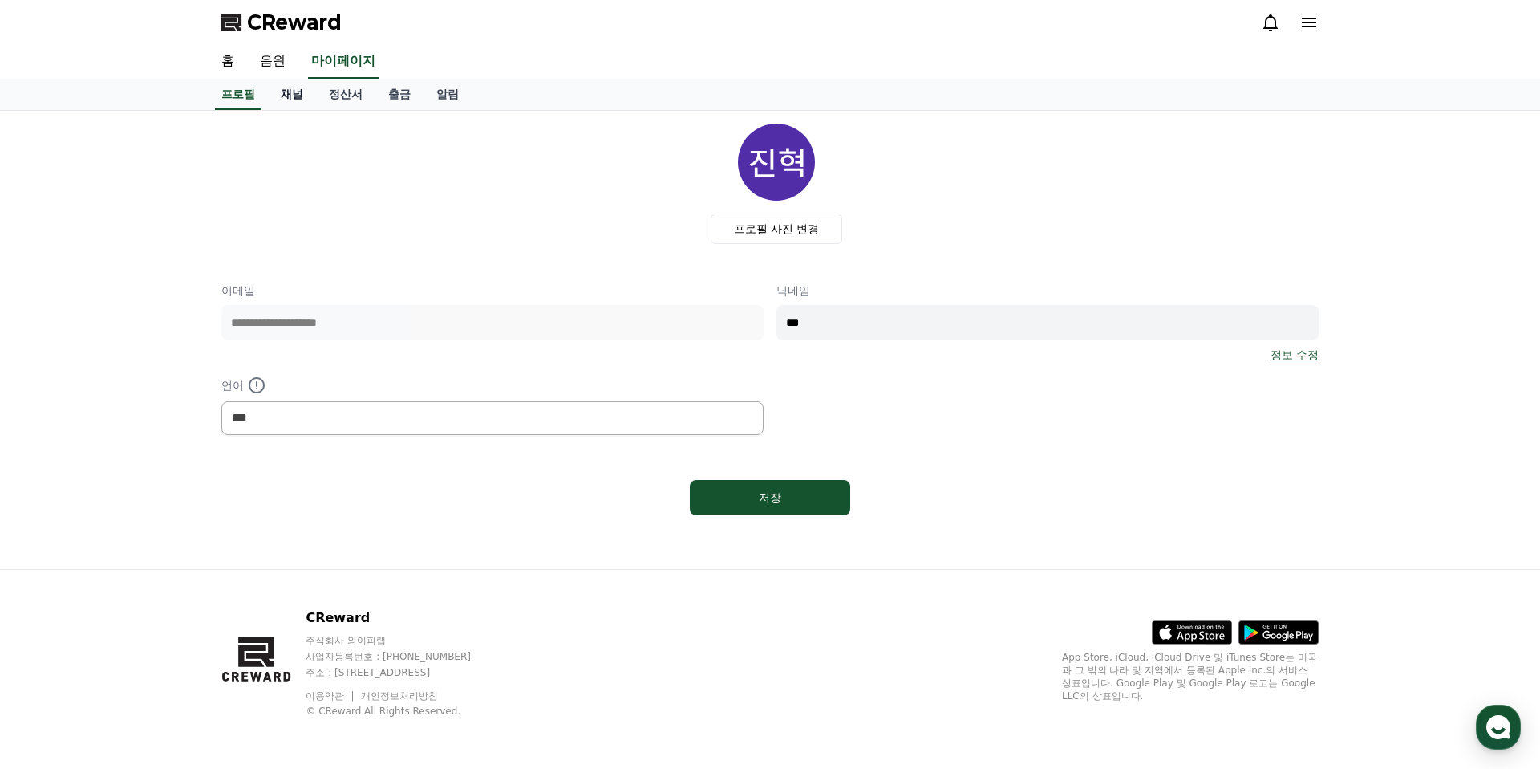  What do you see at coordinates (258, 539) in the screenshot?
I see `span: 설정` at bounding box center [258, 539].